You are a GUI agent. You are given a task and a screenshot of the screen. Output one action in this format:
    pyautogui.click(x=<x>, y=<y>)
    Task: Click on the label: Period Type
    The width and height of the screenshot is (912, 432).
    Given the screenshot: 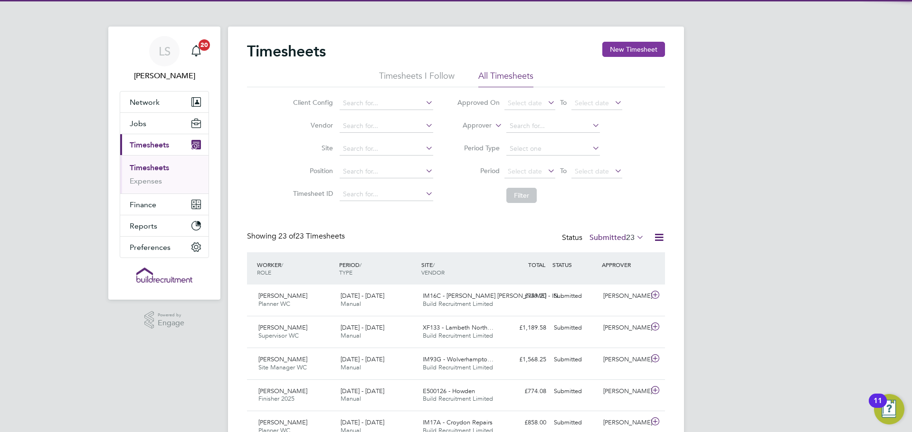 What is the action you would take?
    pyautogui.click(x=478, y=148)
    